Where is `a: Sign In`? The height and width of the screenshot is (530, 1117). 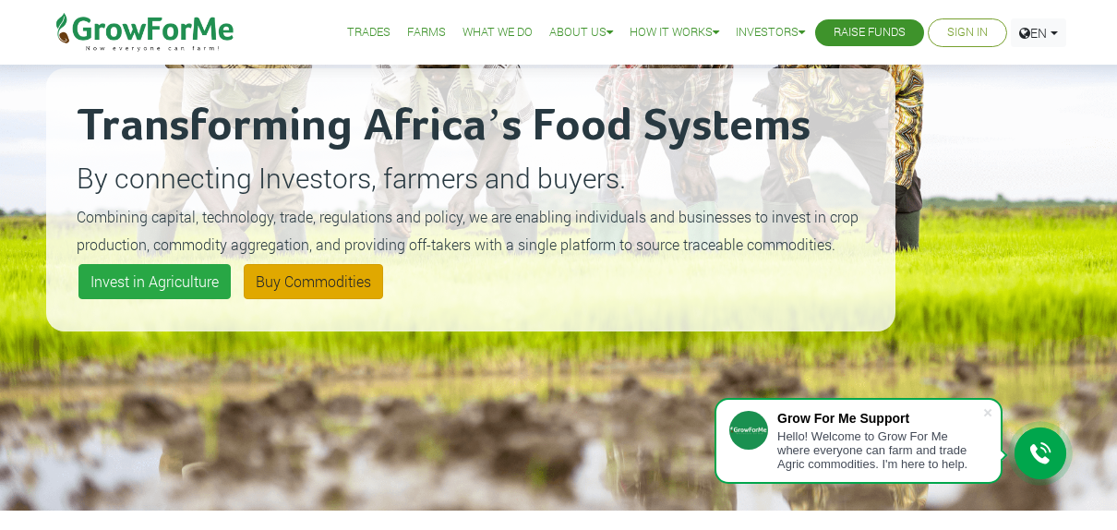
a: Sign In is located at coordinates (967, 32).